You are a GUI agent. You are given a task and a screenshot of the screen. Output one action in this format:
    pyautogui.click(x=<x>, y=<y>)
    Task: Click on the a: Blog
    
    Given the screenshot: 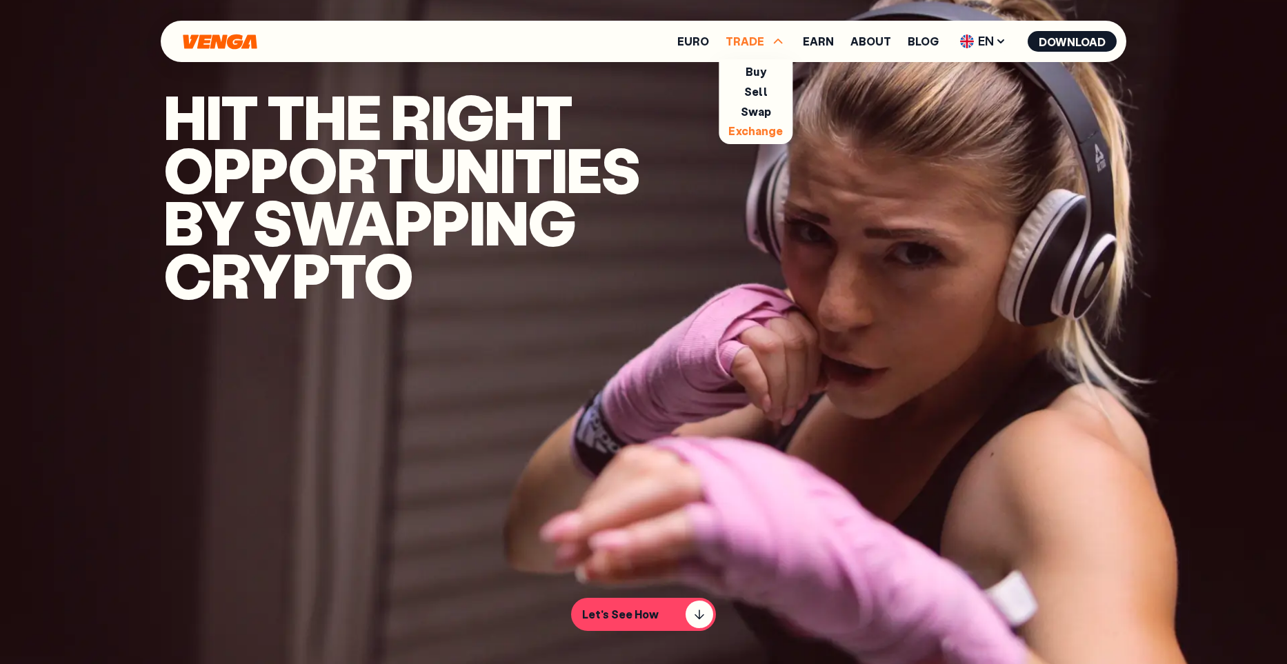 What is the action you would take?
    pyautogui.click(x=923, y=41)
    